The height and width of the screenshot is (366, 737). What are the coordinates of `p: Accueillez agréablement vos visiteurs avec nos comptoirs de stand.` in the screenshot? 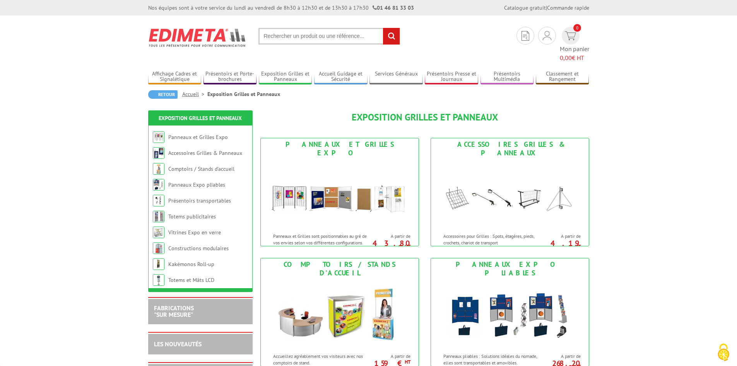 It's located at (321, 359).